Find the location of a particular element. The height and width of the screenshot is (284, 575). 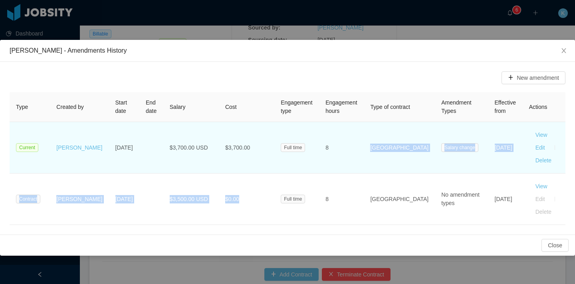

span: $3,500.00 USD is located at coordinates (189, 199).